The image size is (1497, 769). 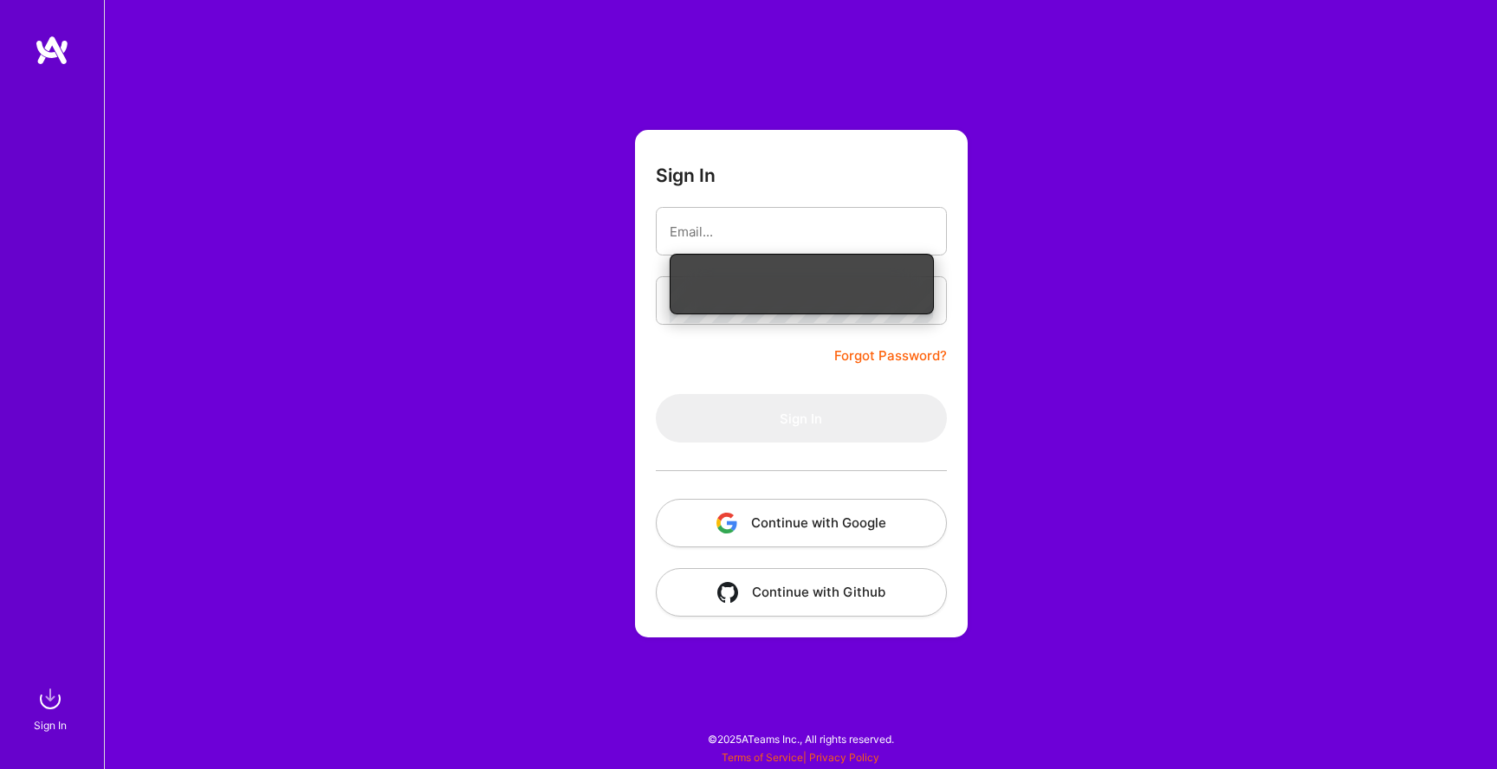 I want to click on button: Continue with Google, so click(x=801, y=523).